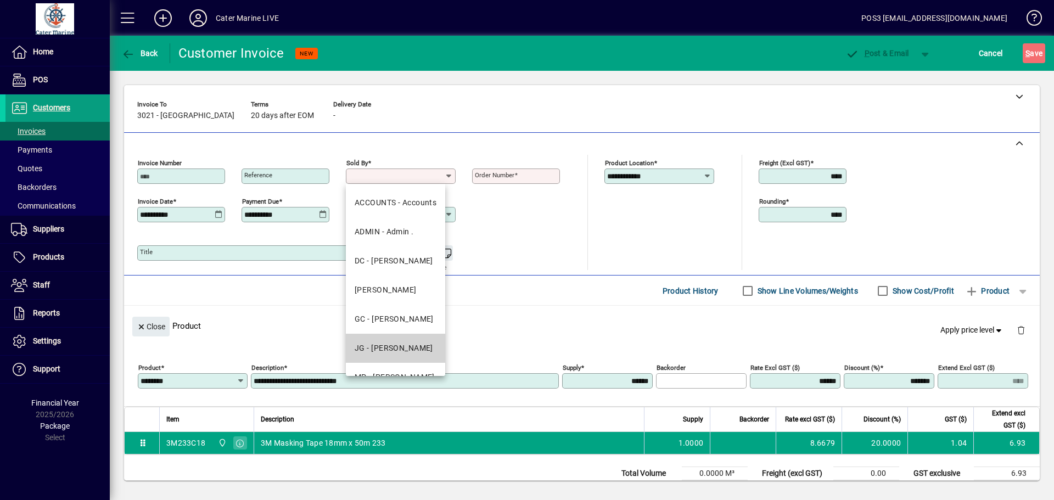  Describe the element at coordinates (139, 53) in the screenshot. I see `span: Back` at that location.